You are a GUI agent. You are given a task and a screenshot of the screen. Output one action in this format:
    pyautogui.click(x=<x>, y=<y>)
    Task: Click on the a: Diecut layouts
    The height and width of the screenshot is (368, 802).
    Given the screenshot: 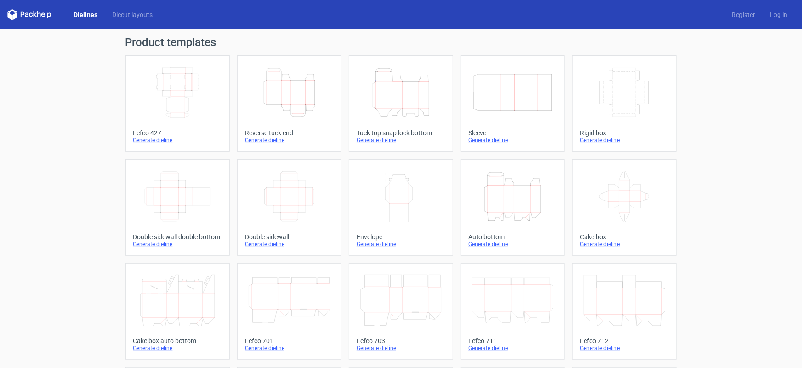 What is the action you would take?
    pyautogui.click(x=132, y=15)
    